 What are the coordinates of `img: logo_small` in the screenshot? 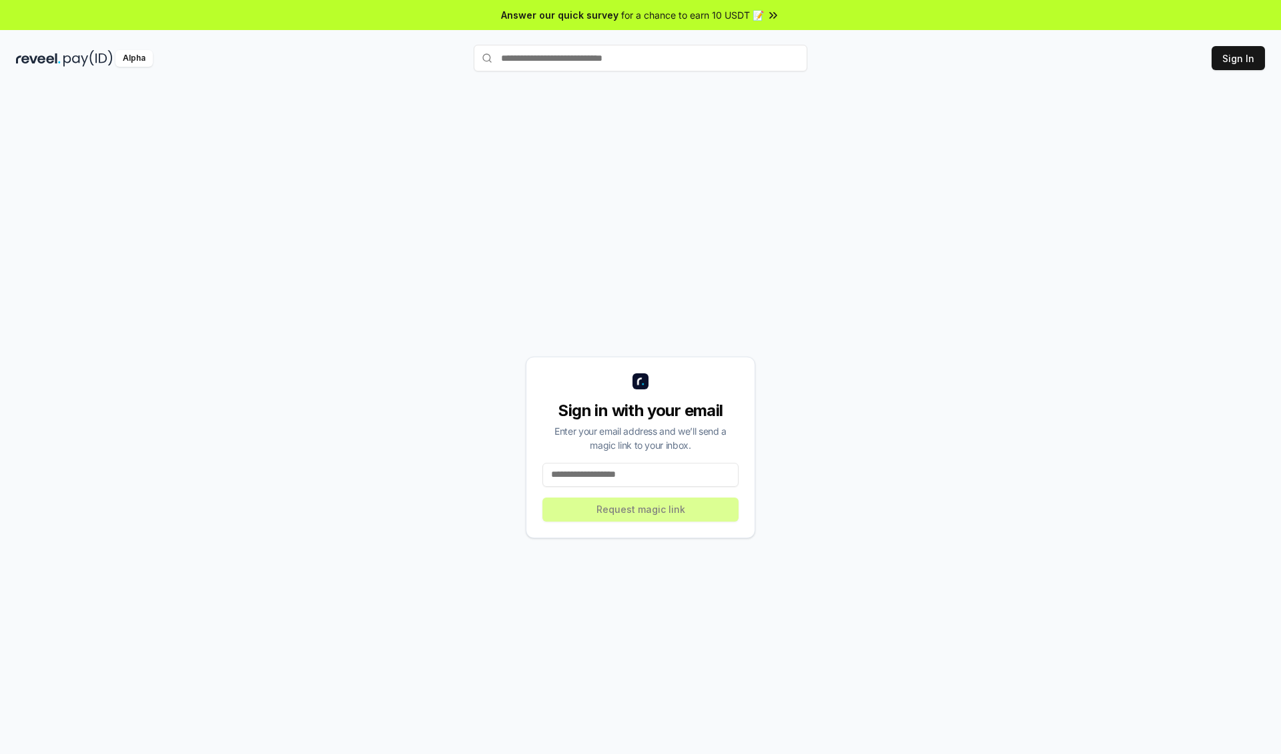 It's located at (641, 381).